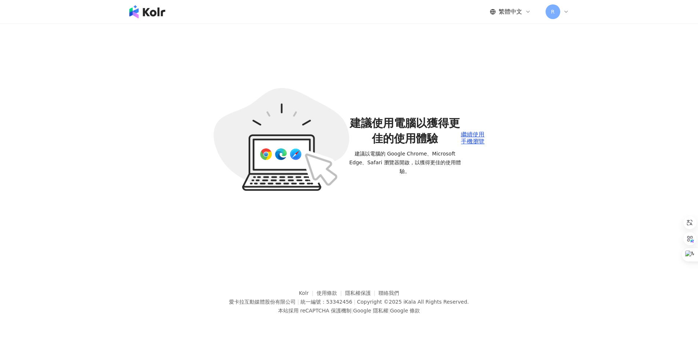 Image resolution: width=698 pixels, height=337 pixels. I want to click on img: unsupported-rwd, so click(281, 140).